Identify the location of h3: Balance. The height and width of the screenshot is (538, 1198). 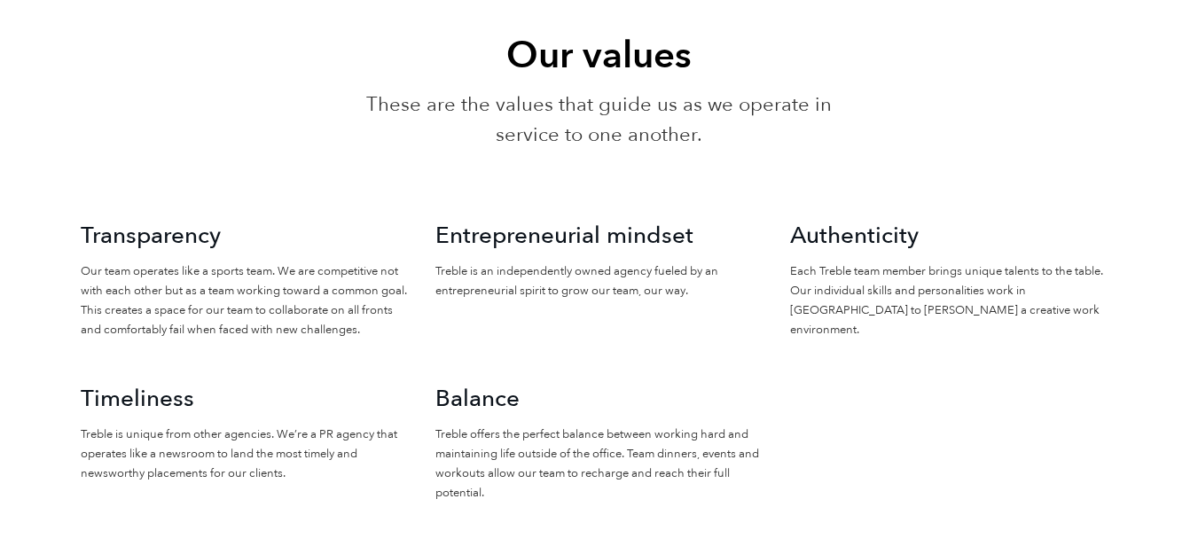
(600, 399).